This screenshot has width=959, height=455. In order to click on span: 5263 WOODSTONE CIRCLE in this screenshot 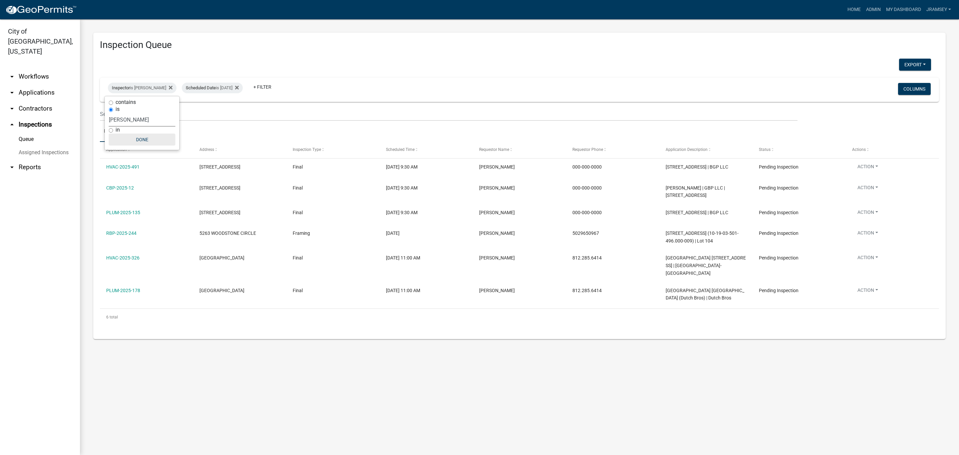, I will do `click(228, 233)`.